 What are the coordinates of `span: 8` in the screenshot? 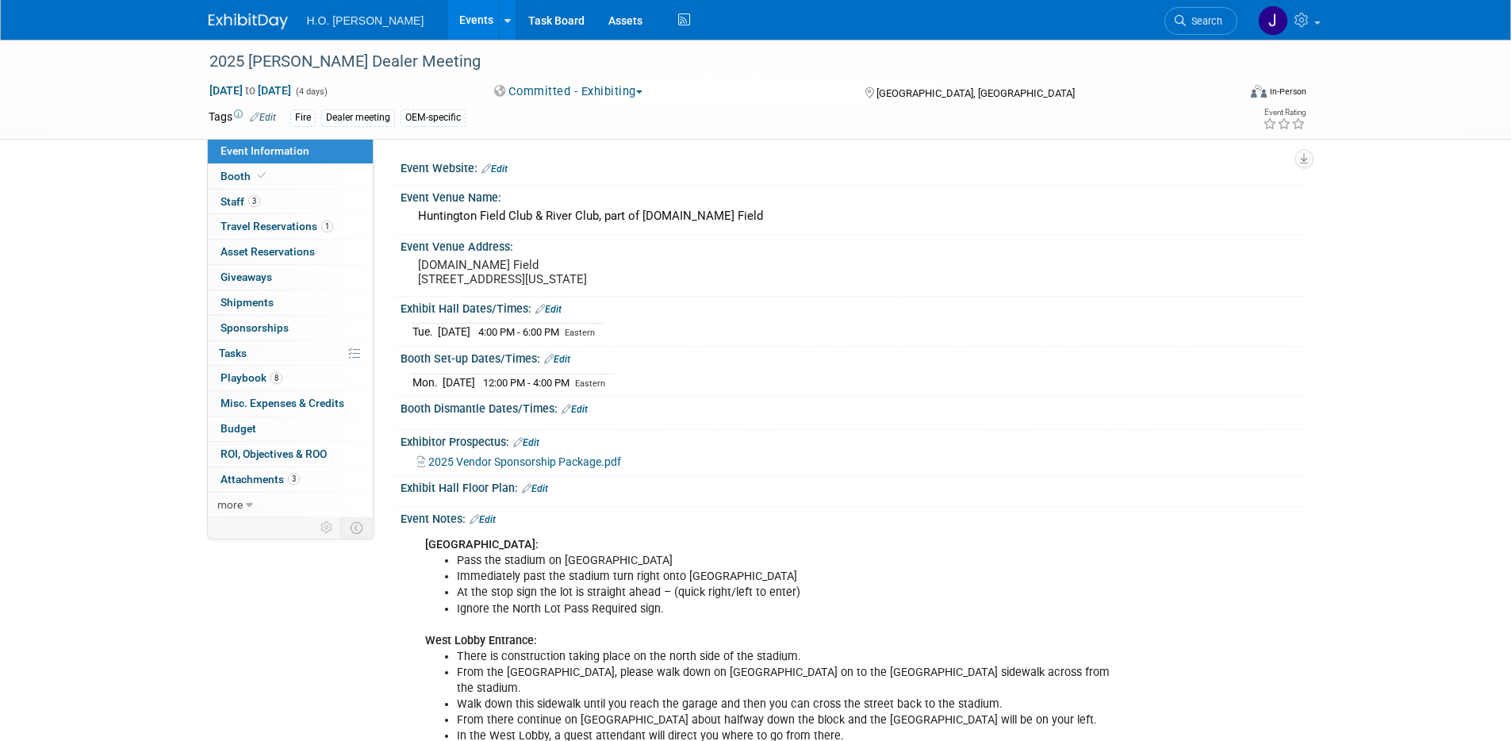 It's located at (276, 377).